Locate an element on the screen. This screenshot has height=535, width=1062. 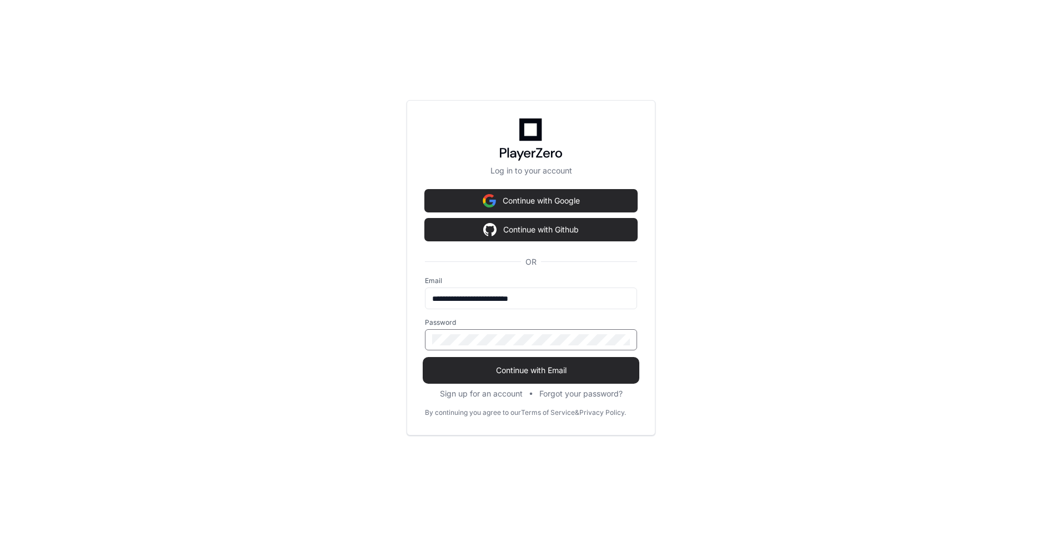
span: Continue with Email is located at coordinates (531, 370).